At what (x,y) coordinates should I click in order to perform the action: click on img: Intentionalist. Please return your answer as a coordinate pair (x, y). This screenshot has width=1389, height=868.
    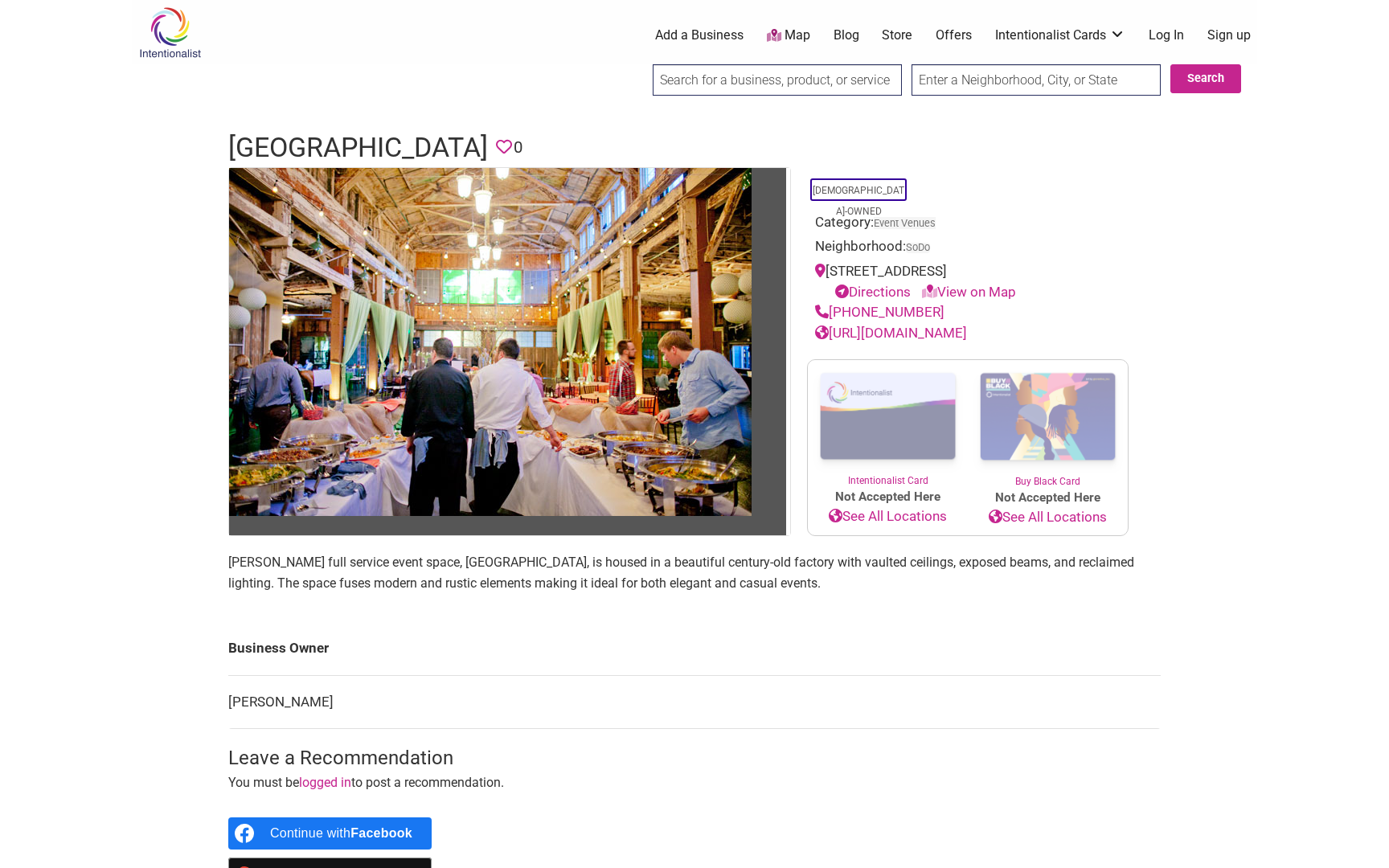
    Looking at the image, I should click on (170, 33).